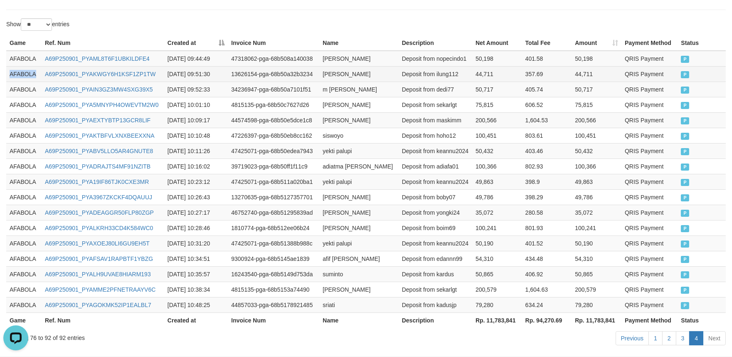 This screenshot has width=732, height=357. What do you see at coordinates (435, 320) in the screenshot?
I see `th: Description` at bounding box center [435, 320].